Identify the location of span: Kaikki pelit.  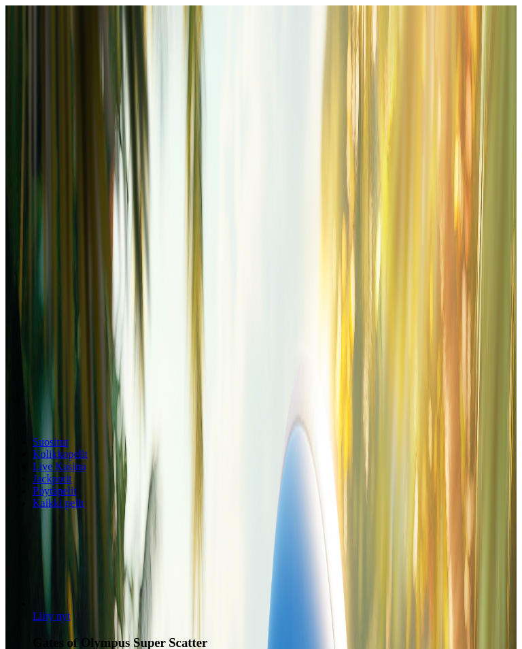
(58, 503).